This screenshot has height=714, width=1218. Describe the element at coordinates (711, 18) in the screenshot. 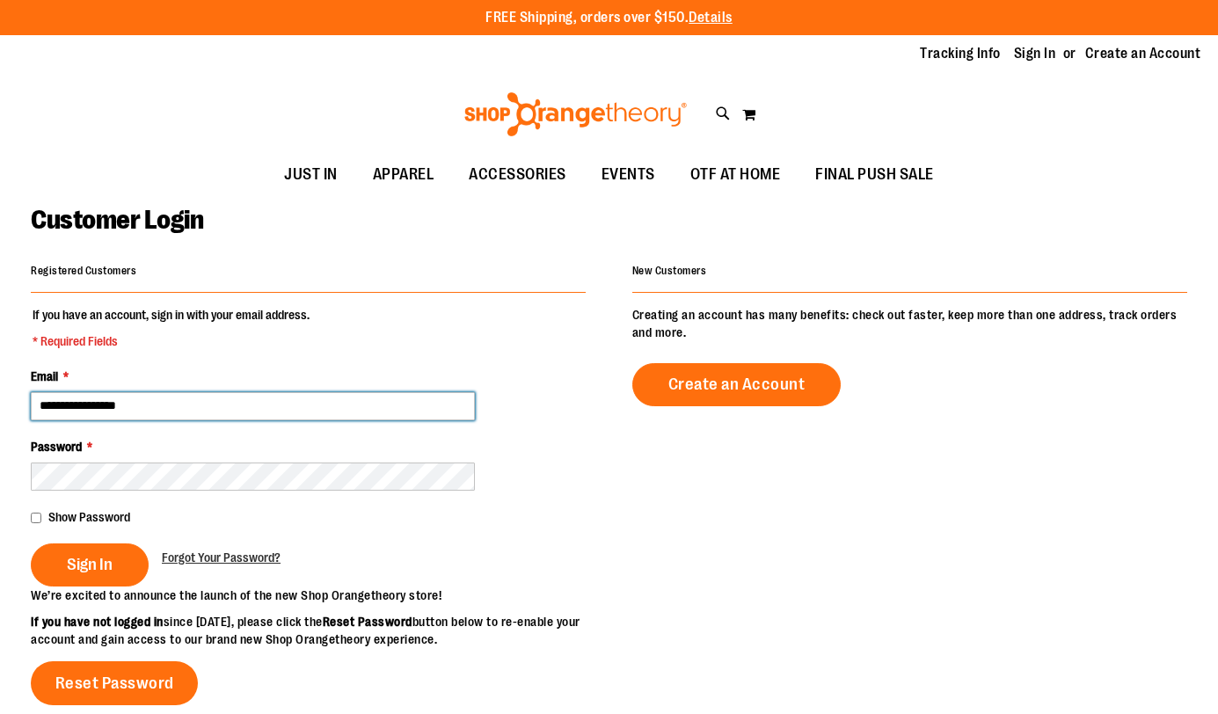

I see `a: Details` at that location.